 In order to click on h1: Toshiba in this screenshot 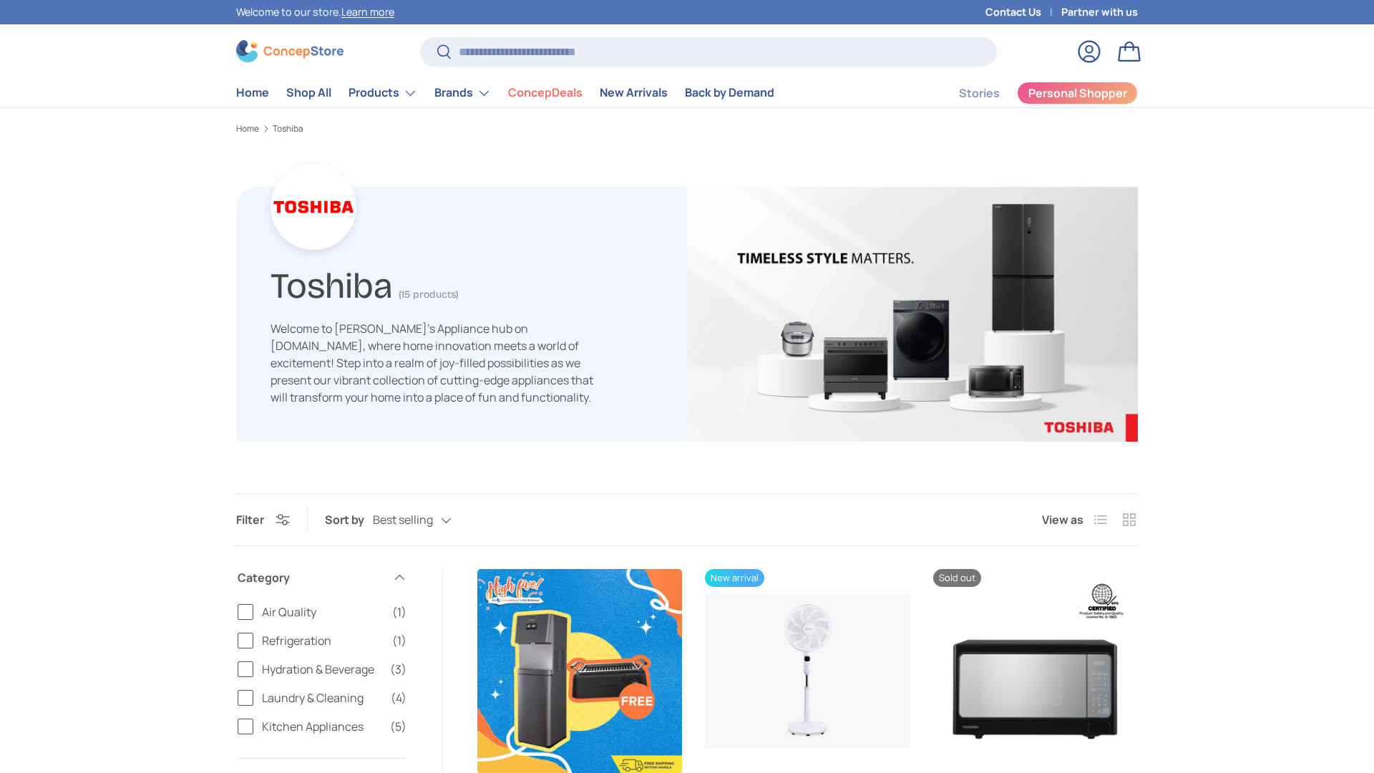, I will do `click(331, 283)`.